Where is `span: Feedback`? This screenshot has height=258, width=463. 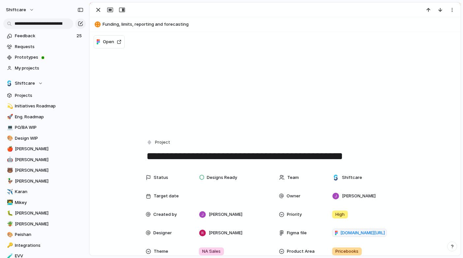
span: Feedback is located at coordinates (45, 36).